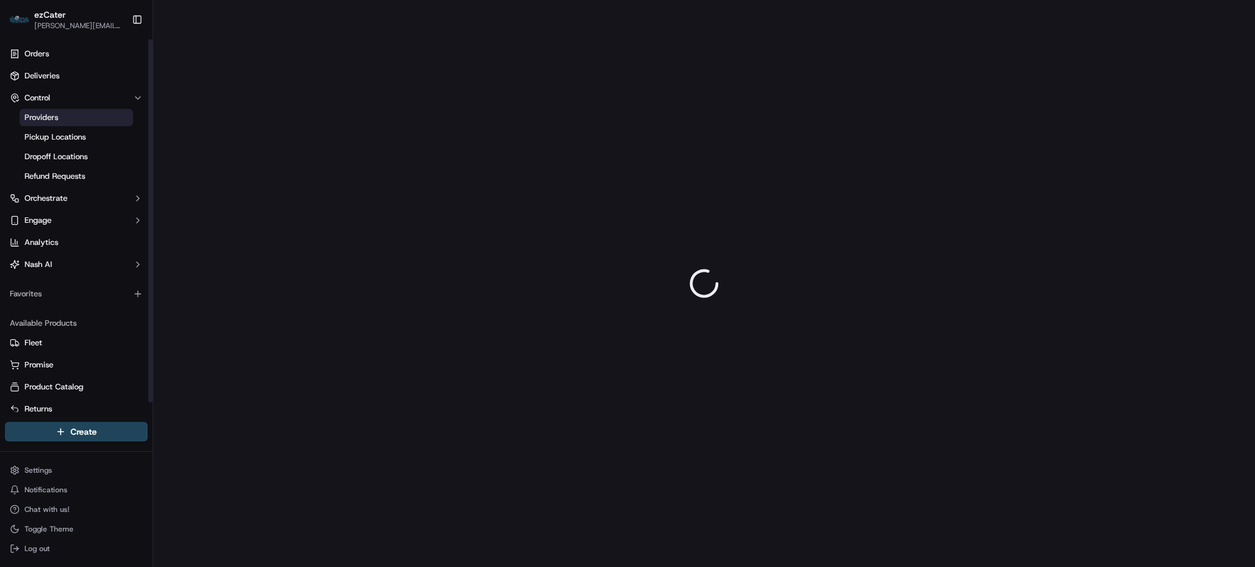 The image size is (1255, 567). Describe the element at coordinates (76, 265) in the screenshot. I see `button: Nash AI` at that location.